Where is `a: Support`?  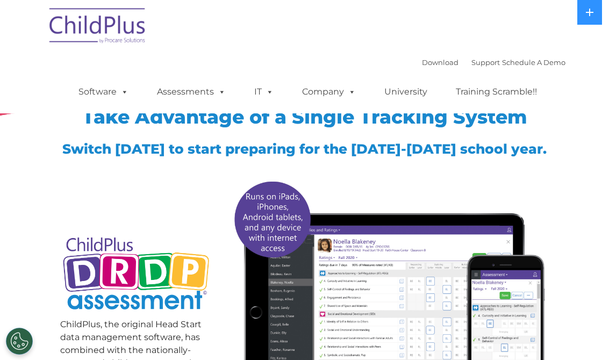
a: Support is located at coordinates (485, 62).